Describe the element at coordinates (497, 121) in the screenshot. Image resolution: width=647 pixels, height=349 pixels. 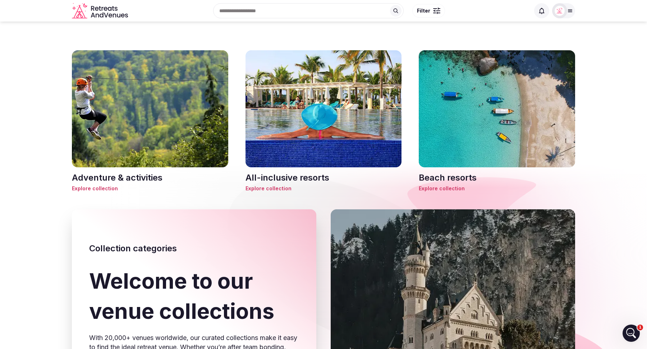
I see `a: Beach resortsBeach resortsExplore collection` at that location.